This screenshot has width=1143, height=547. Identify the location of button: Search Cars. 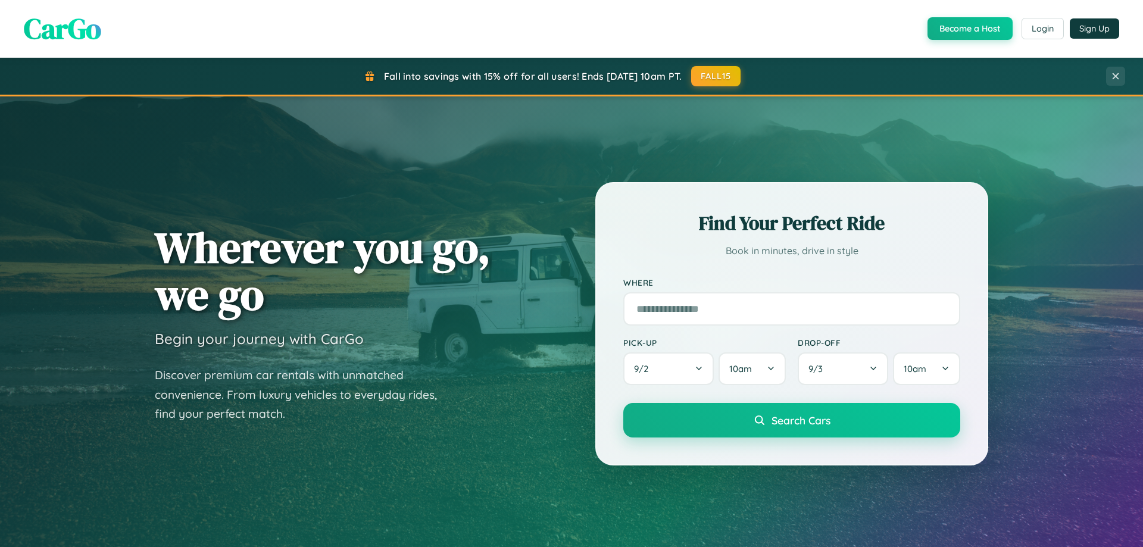
(792, 420).